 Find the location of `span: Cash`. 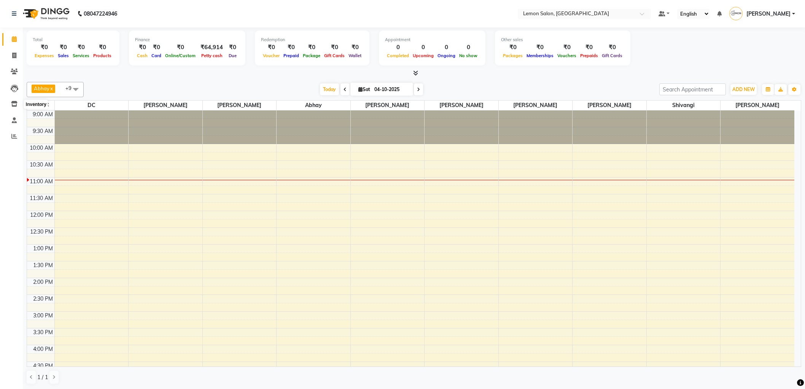

span: Cash is located at coordinates (142, 56).